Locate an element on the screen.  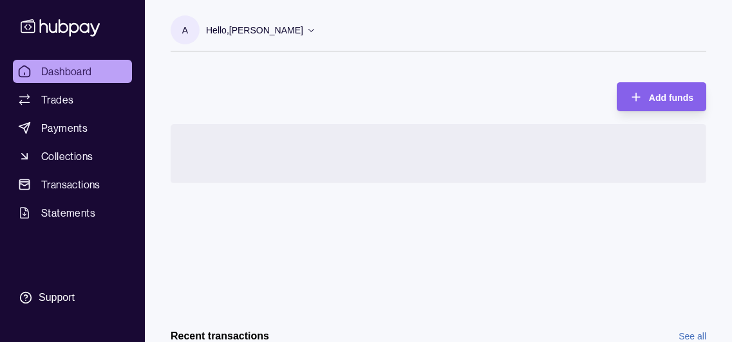
a: Collections is located at coordinates (72, 156).